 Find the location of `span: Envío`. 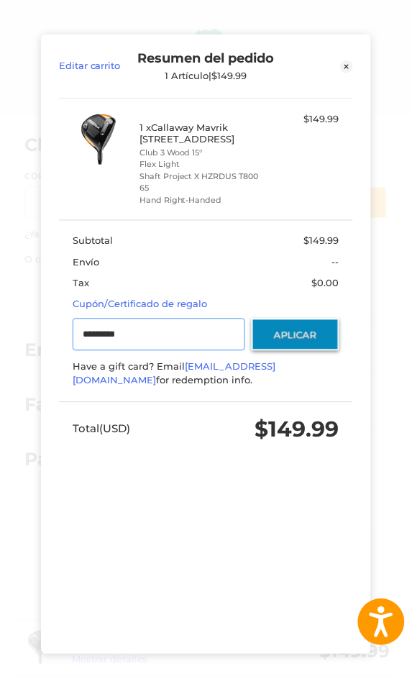

span: Envío is located at coordinates (86, 262).